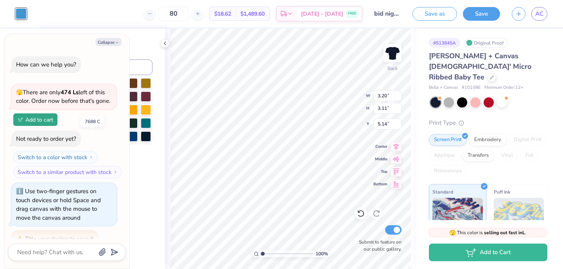  What do you see at coordinates (58, 205) in the screenshot?
I see `div: Use two-finger gestures on touch devices or hold Space and drag canvas with the mouse to move the...` at bounding box center [58, 205].